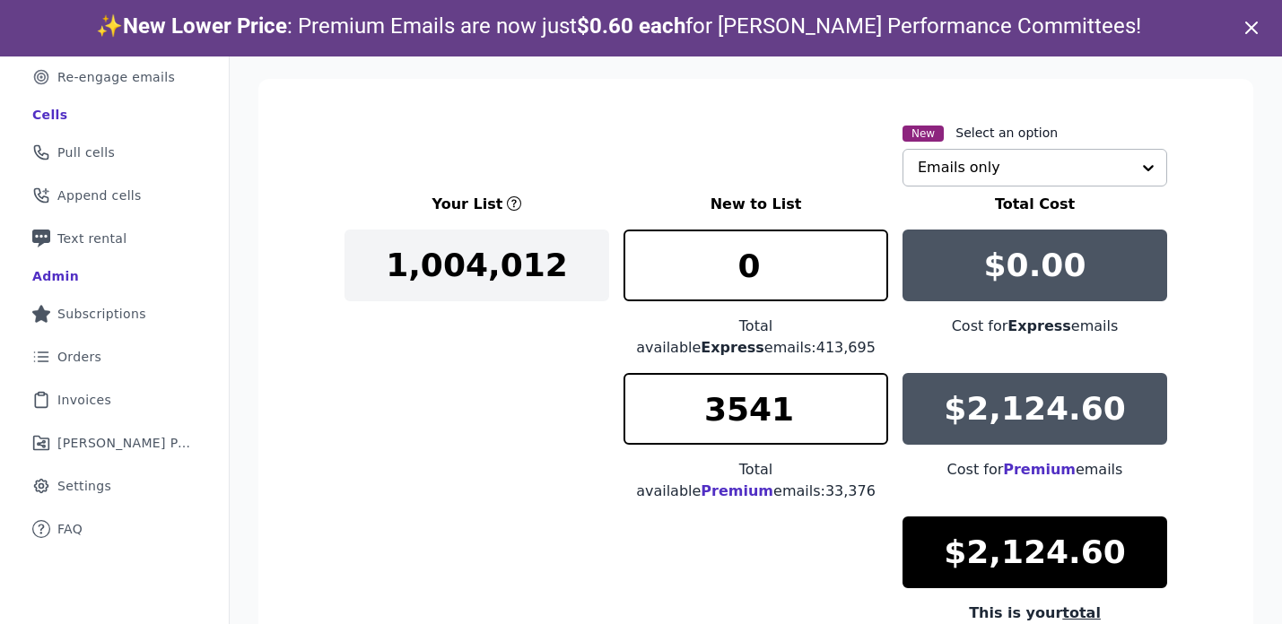 This screenshot has width=1282, height=624. Describe the element at coordinates (923, 134) in the screenshot. I see `span: New` at that location.